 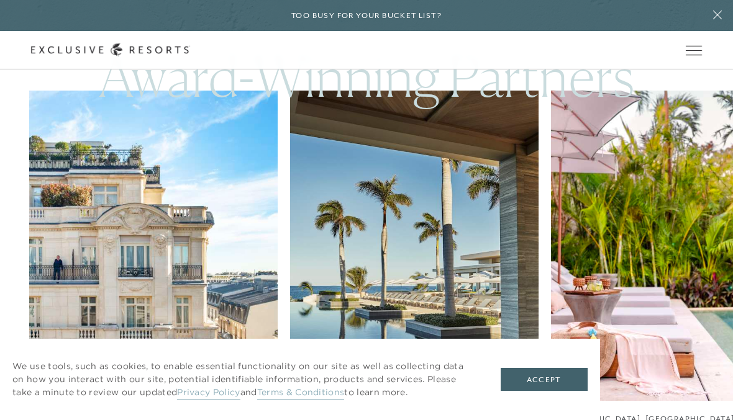 I want to click on a: Privacy Policy, so click(x=208, y=393).